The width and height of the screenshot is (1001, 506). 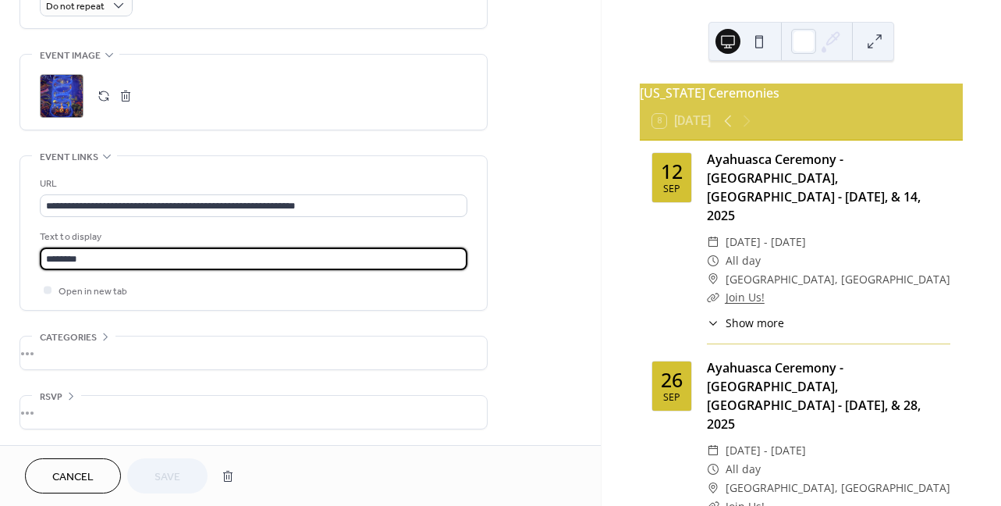 What do you see at coordinates (70, 55) in the screenshot?
I see `span: Event image` at bounding box center [70, 55].